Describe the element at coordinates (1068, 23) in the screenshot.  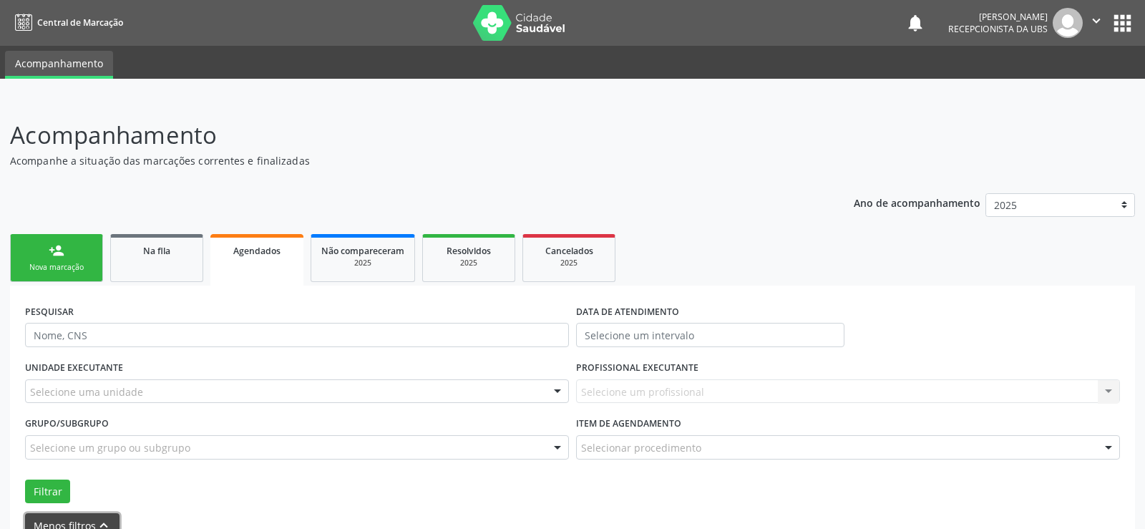
I see `img: img` at that location.